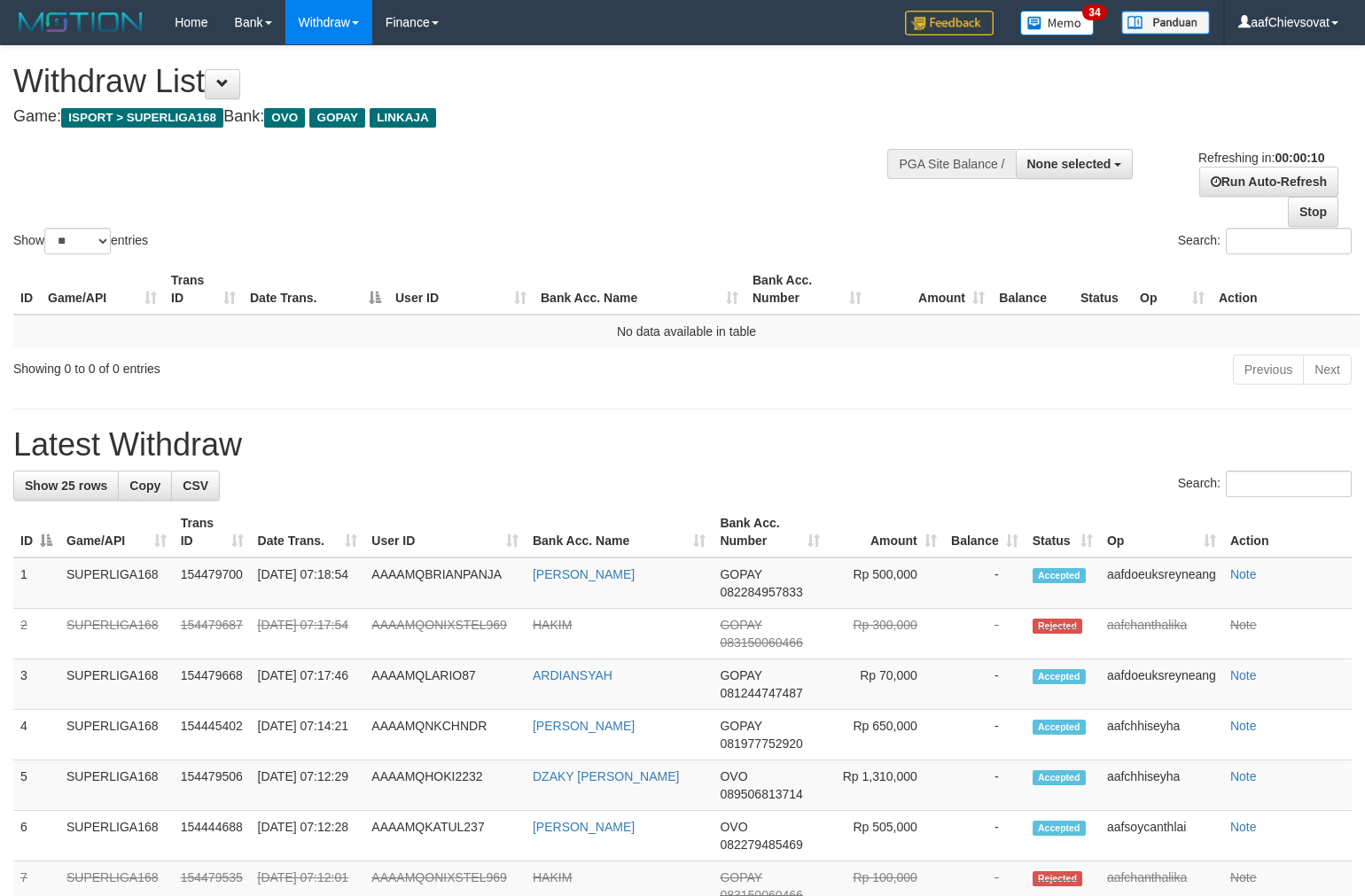 The image size is (1365, 896). I want to click on td: AAAAMQNKCHNDR, so click(444, 734).